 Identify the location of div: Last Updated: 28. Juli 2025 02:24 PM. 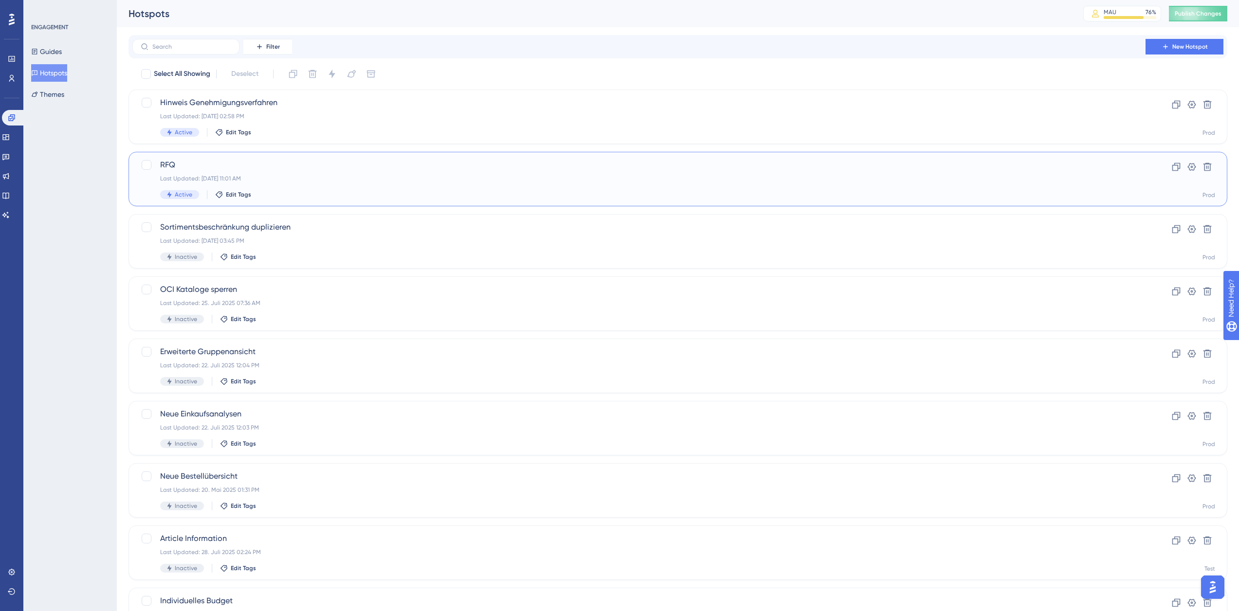
(639, 552).